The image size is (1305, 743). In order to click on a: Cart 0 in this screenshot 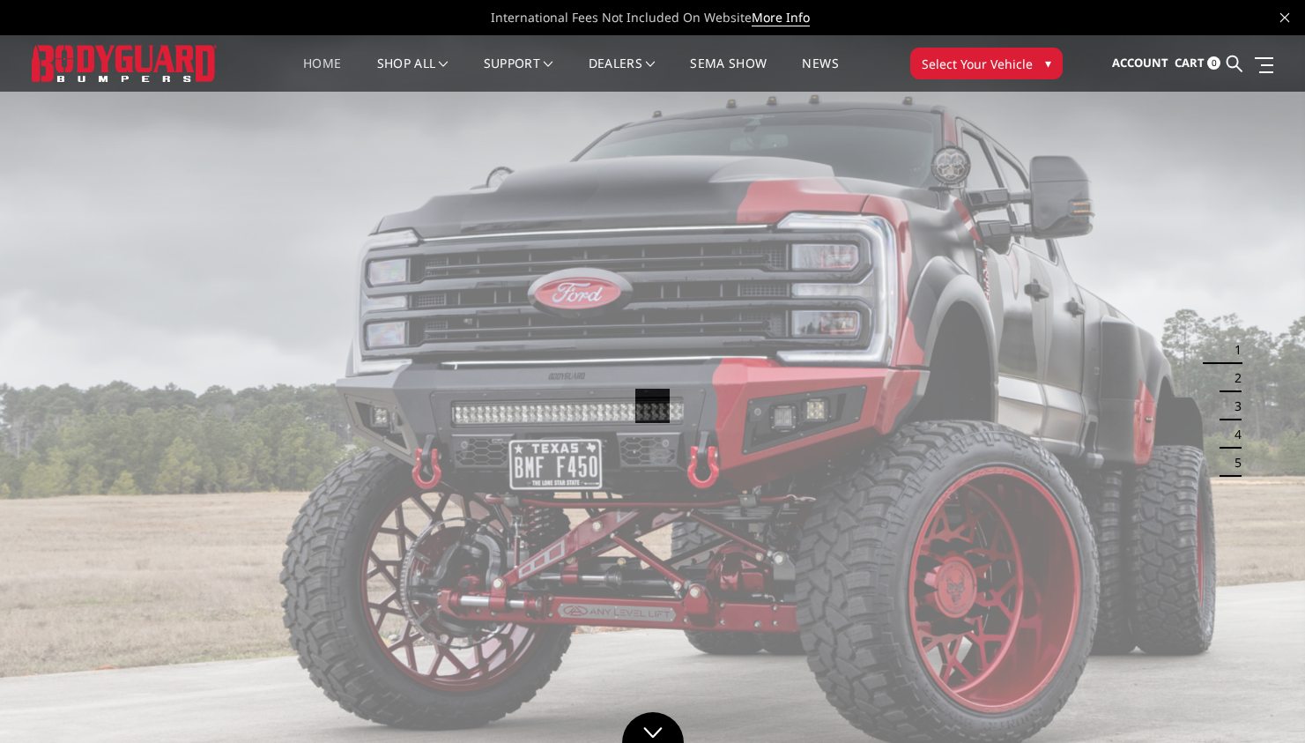, I will do `click(1197, 63)`.